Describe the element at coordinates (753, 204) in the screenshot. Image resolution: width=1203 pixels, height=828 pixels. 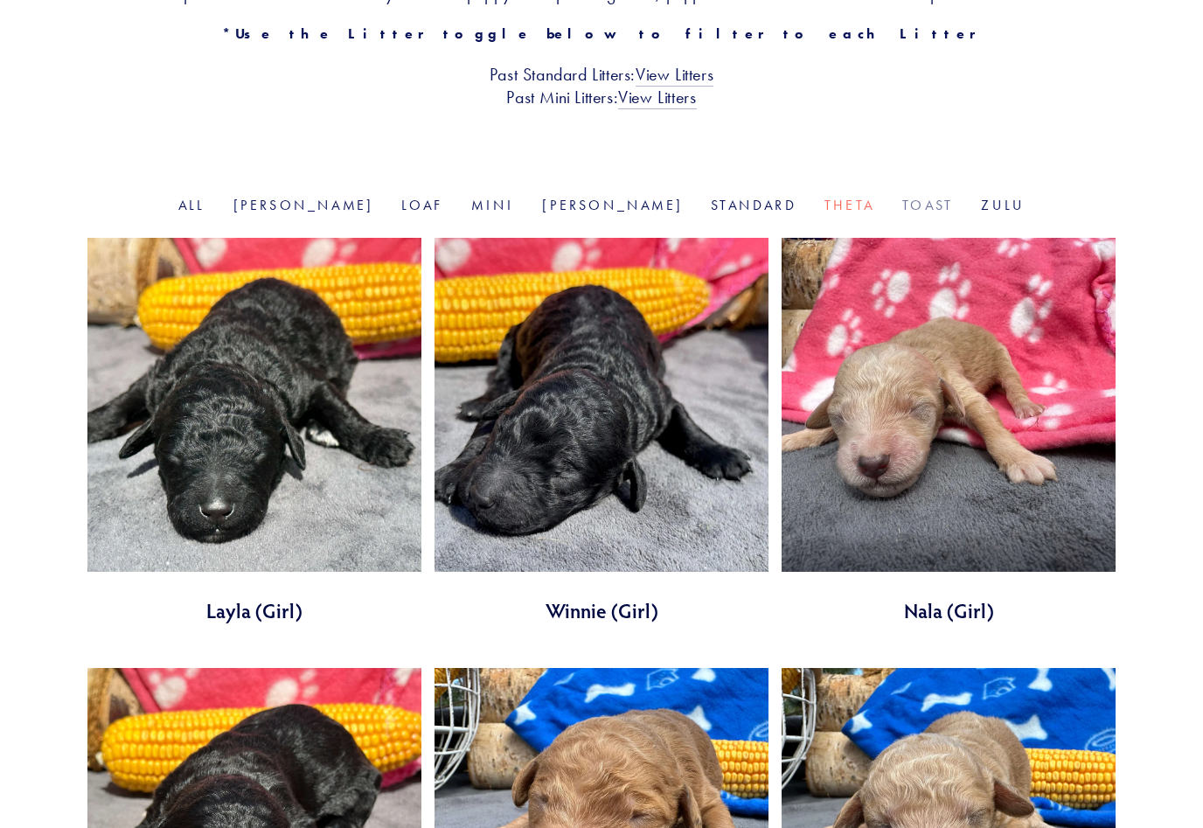
I see `a: Standard` at that location.